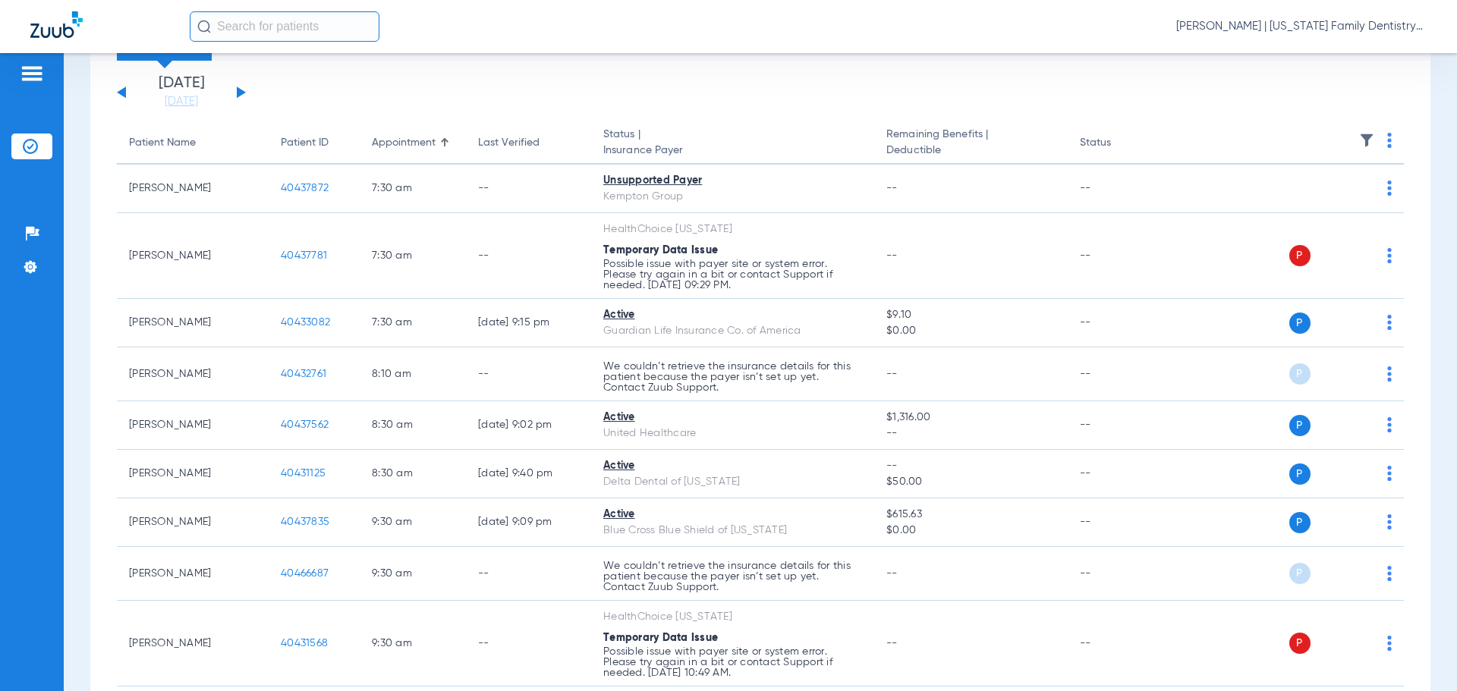 The width and height of the screenshot is (1457, 691). What do you see at coordinates (404, 143) in the screenshot?
I see `div: Appointment` at bounding box center [404, 143].